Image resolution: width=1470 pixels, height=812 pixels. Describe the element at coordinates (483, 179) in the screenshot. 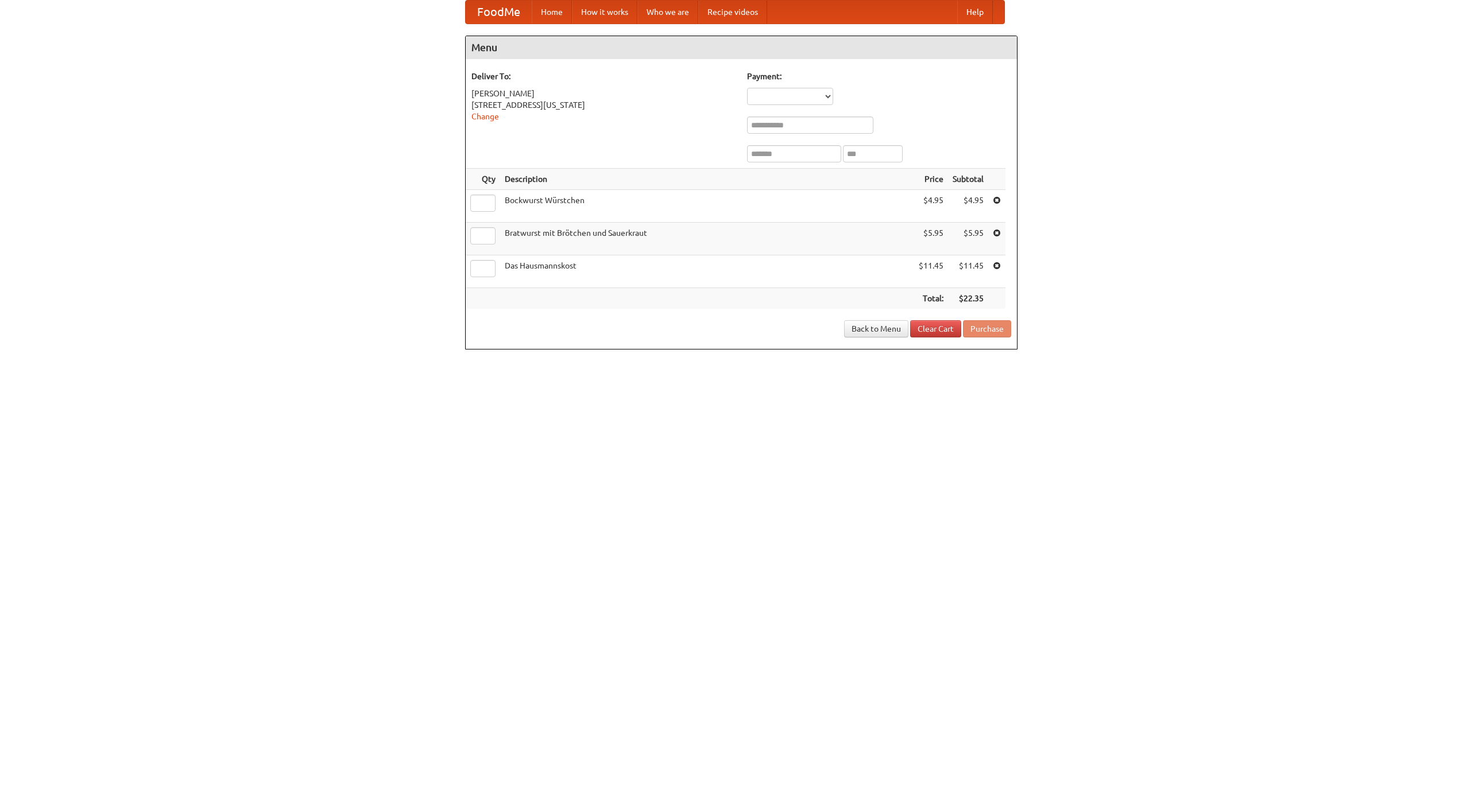

I see `th: Qty` at that location.